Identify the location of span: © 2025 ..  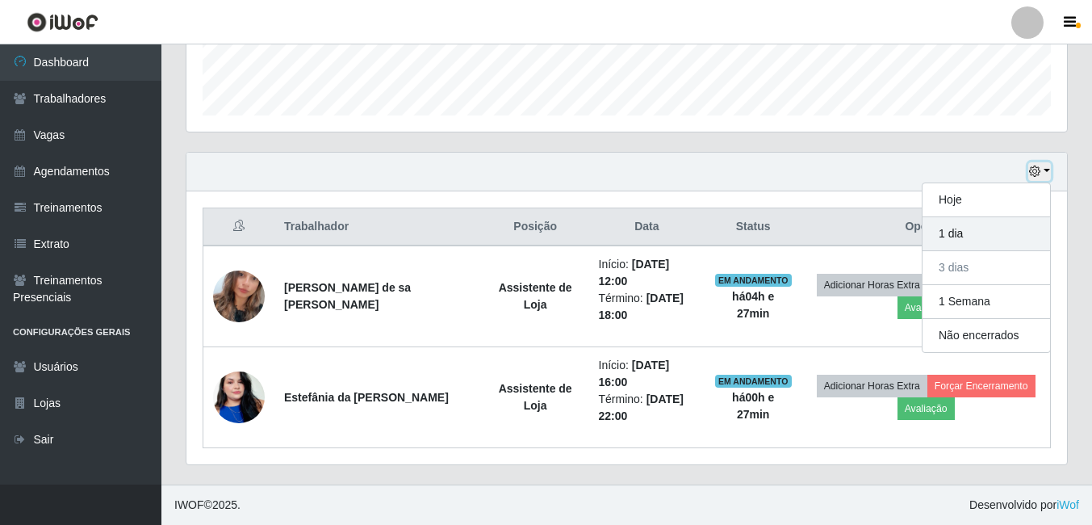
(207, 505).